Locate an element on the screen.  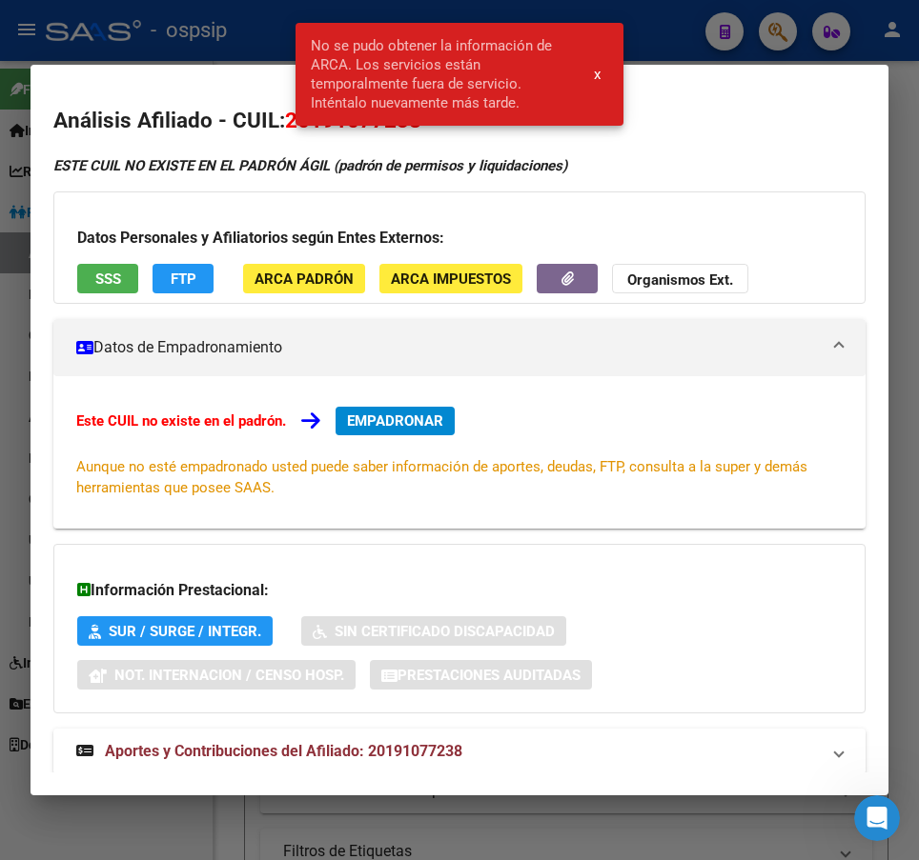
button: ARCA Impuestos is located at coordinates (451, 278).